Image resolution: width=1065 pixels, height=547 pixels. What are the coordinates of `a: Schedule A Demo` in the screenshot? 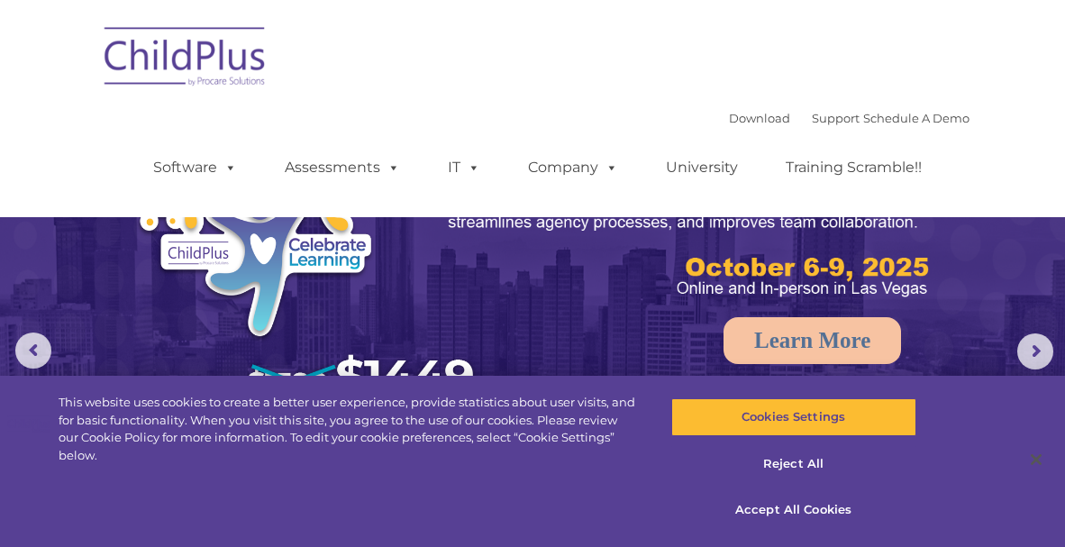 It's located at (917, 118).